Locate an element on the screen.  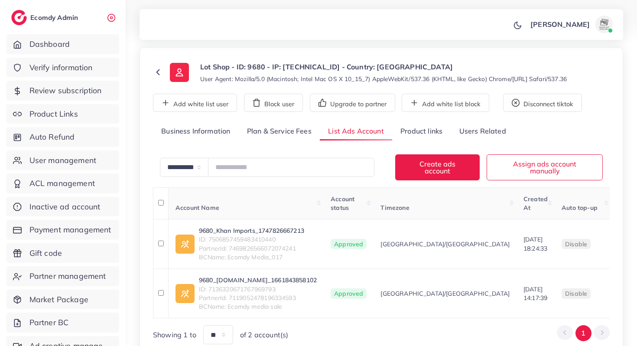
span: Market Package is located at coordinates (59, 299).